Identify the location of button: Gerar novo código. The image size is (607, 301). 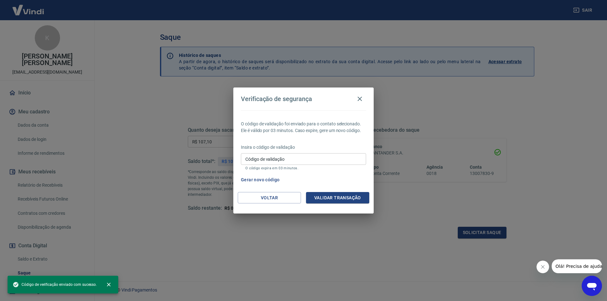
(260, 180).